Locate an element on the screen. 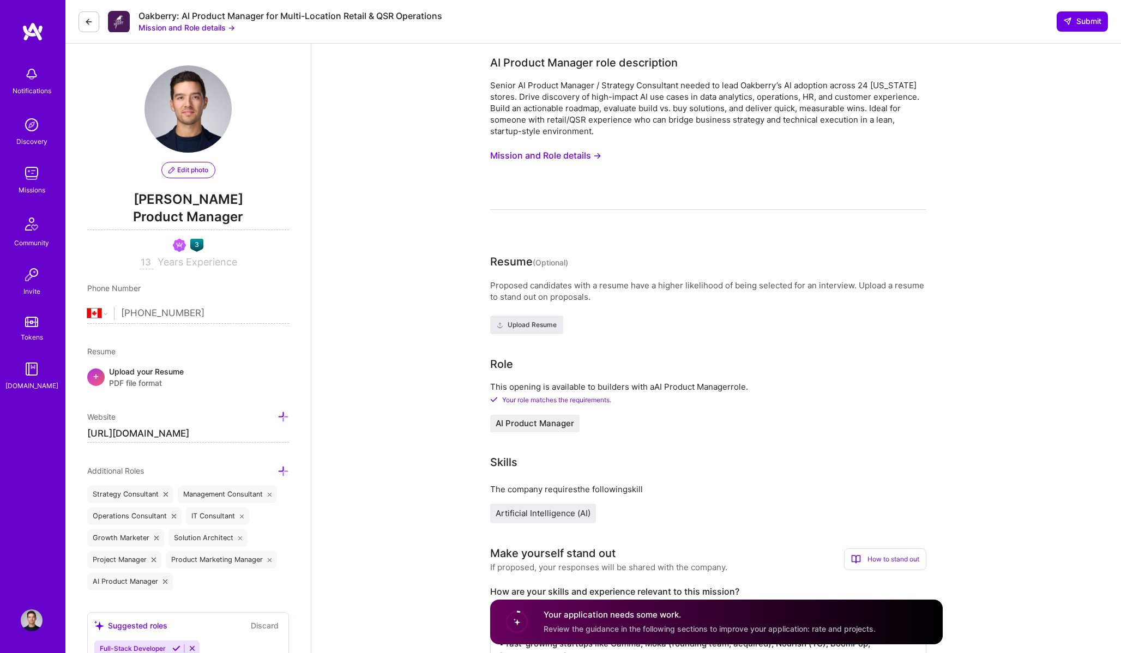 The width and height of the screenshot is (1121, 653). img: guide book is located at coordinates (32, 369).